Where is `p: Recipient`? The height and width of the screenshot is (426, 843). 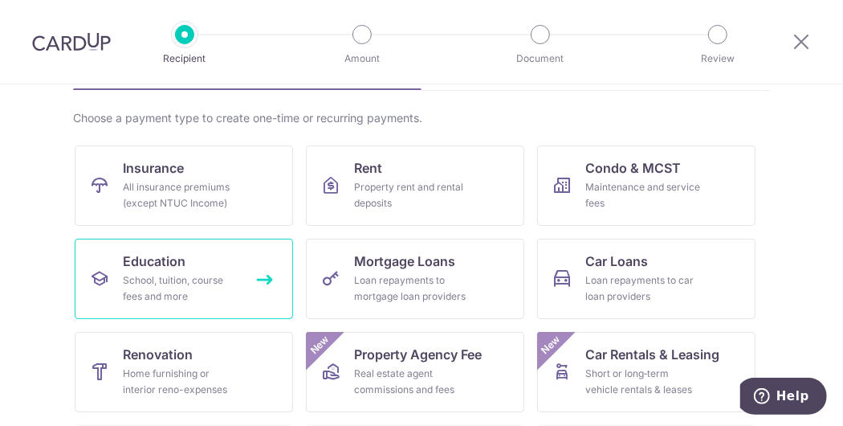 p: Recipient is located at coordinates (185, 59).